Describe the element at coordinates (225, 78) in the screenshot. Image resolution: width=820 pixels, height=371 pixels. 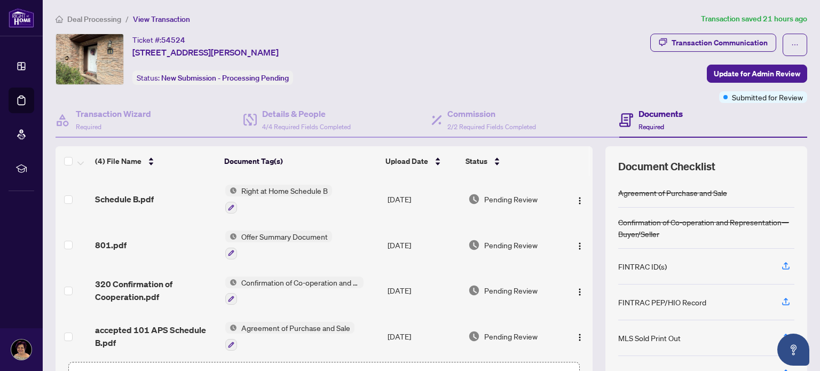
I see `span: New Submission - Processing Pending` at that location.